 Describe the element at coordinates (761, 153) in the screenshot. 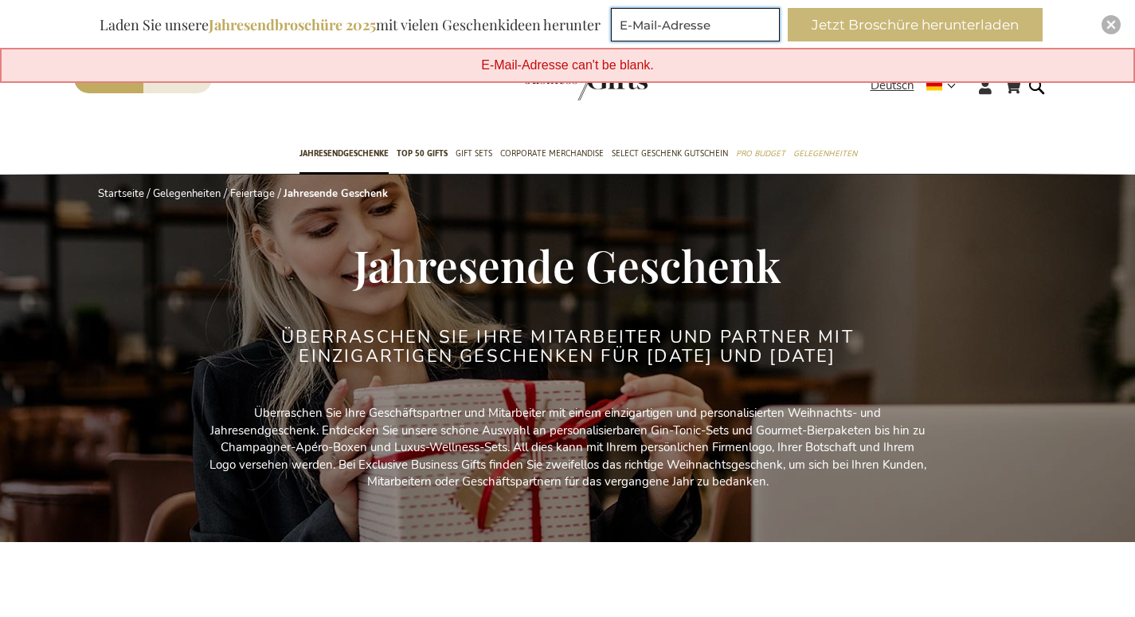

I see `span: Pro Budget` at that location.